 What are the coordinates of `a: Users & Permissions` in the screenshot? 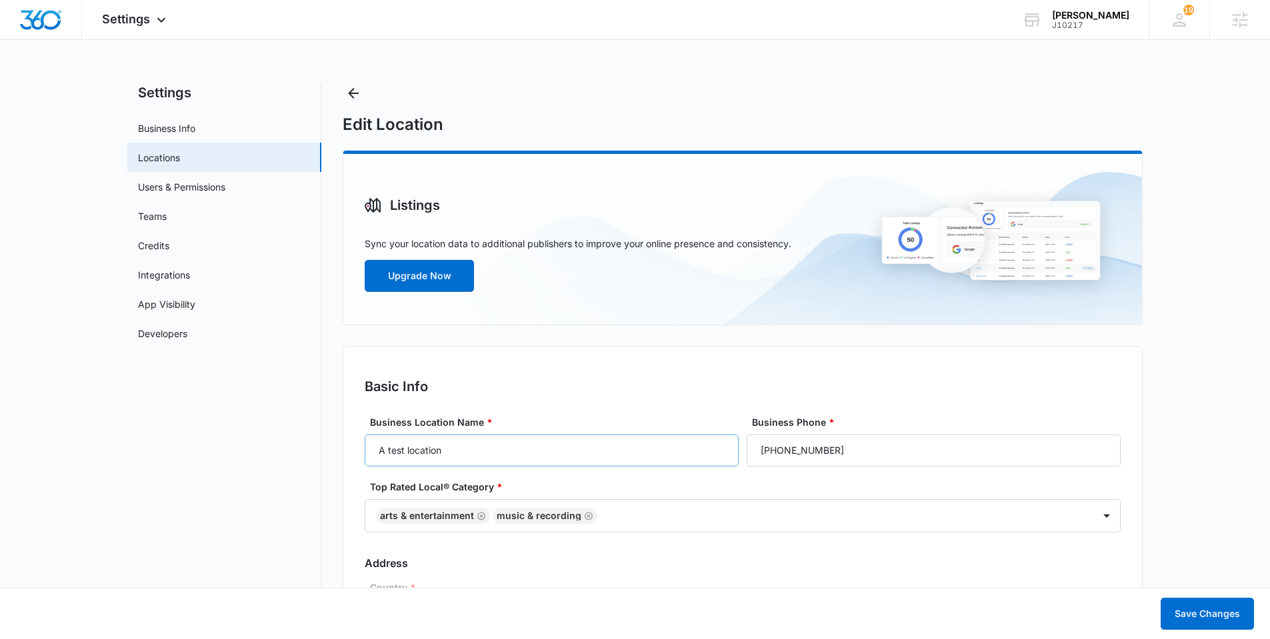 It's located at (181, 187).